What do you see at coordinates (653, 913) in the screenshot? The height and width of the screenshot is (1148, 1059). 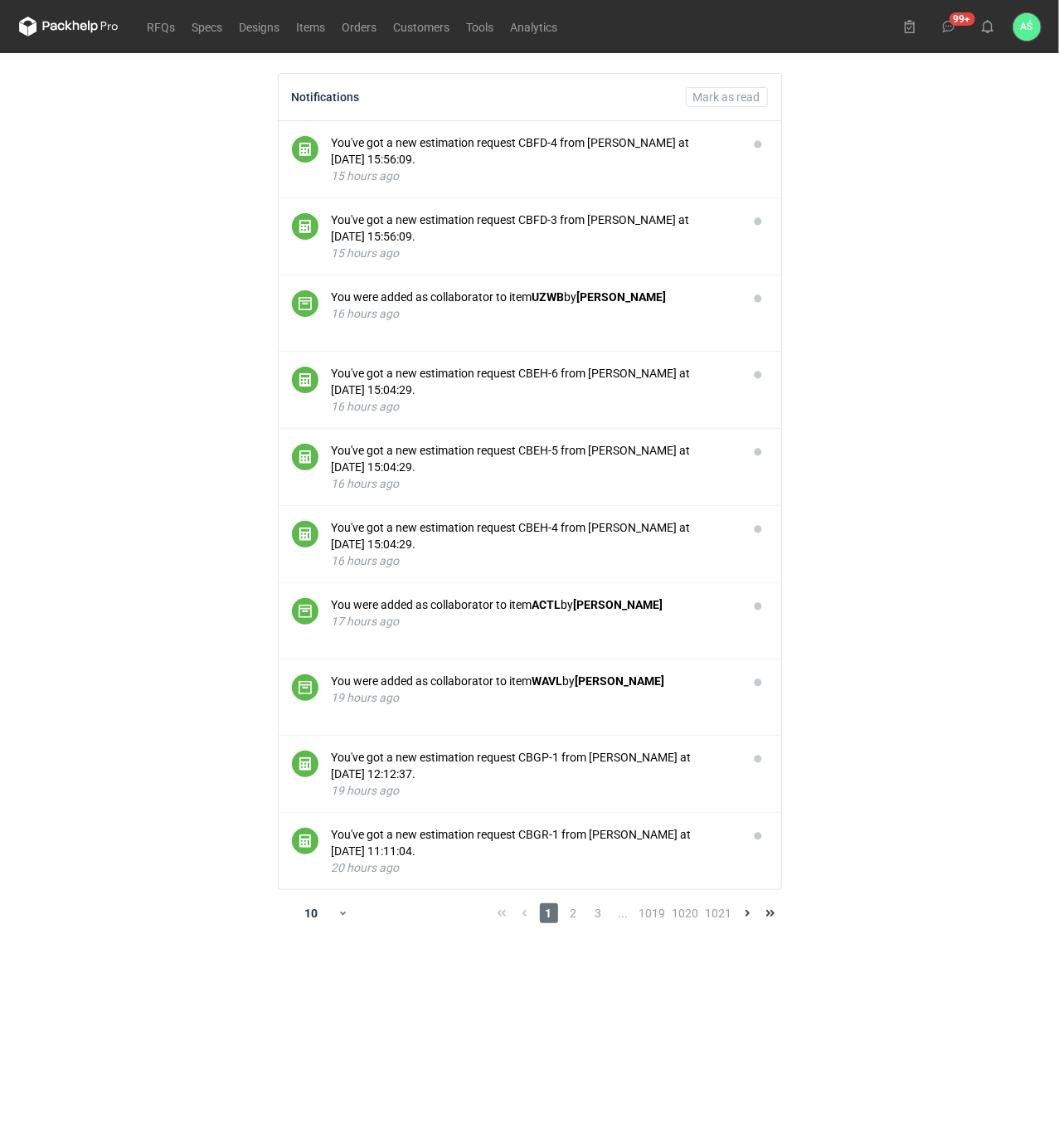 I see `span: 1019` at bounding box center [653, 913].